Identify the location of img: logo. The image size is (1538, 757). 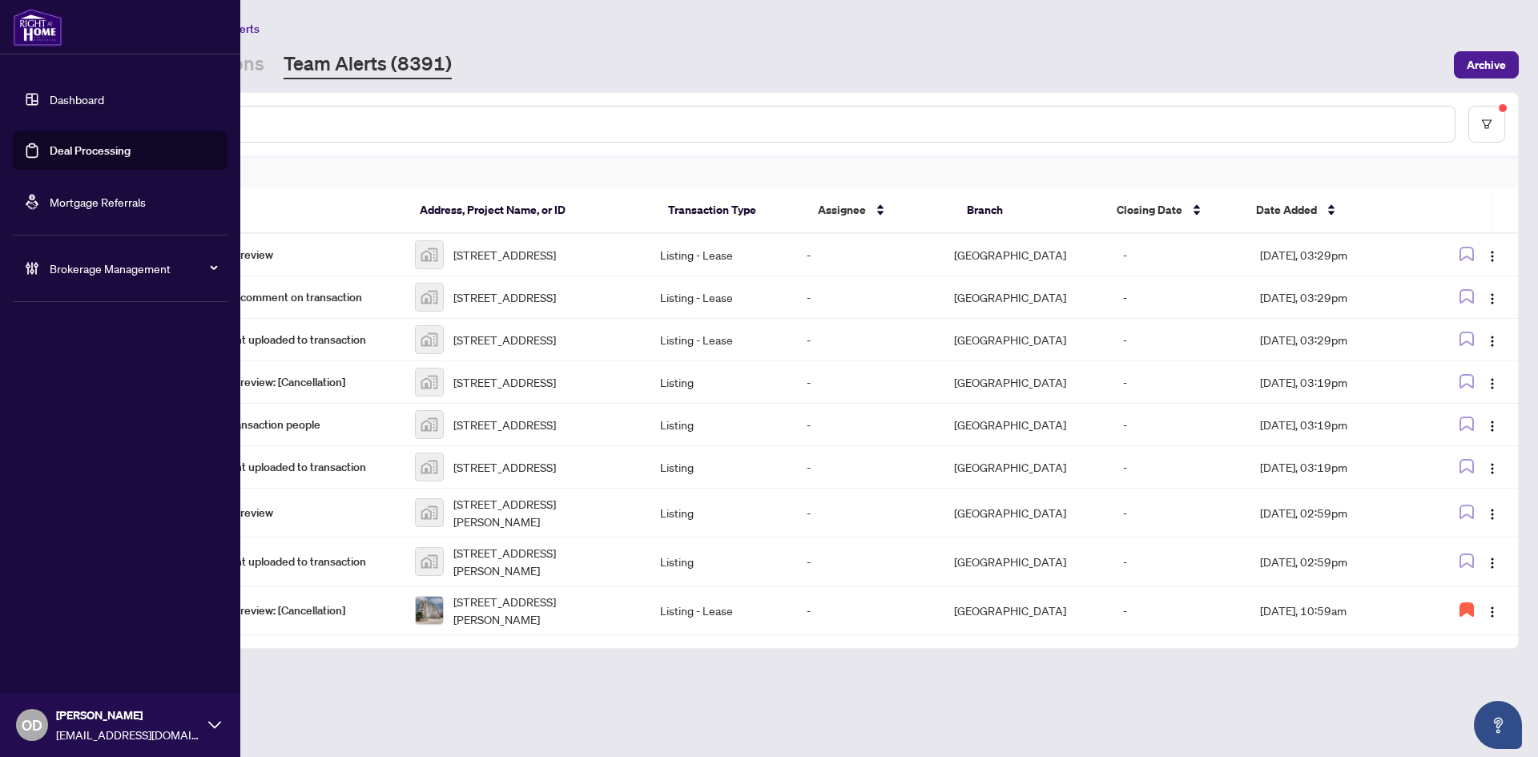
(38, 27).